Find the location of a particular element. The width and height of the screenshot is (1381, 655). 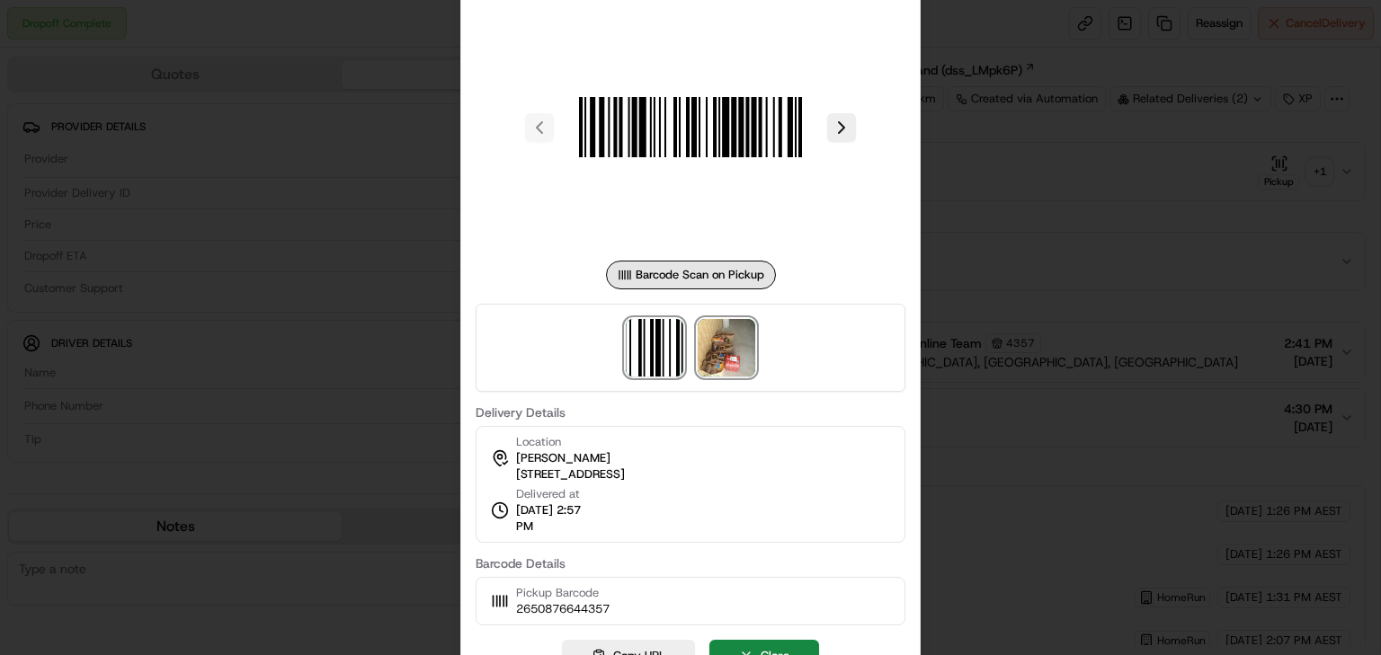

div: Barcode Scan on Pickup is located at coordinates (690, 275).